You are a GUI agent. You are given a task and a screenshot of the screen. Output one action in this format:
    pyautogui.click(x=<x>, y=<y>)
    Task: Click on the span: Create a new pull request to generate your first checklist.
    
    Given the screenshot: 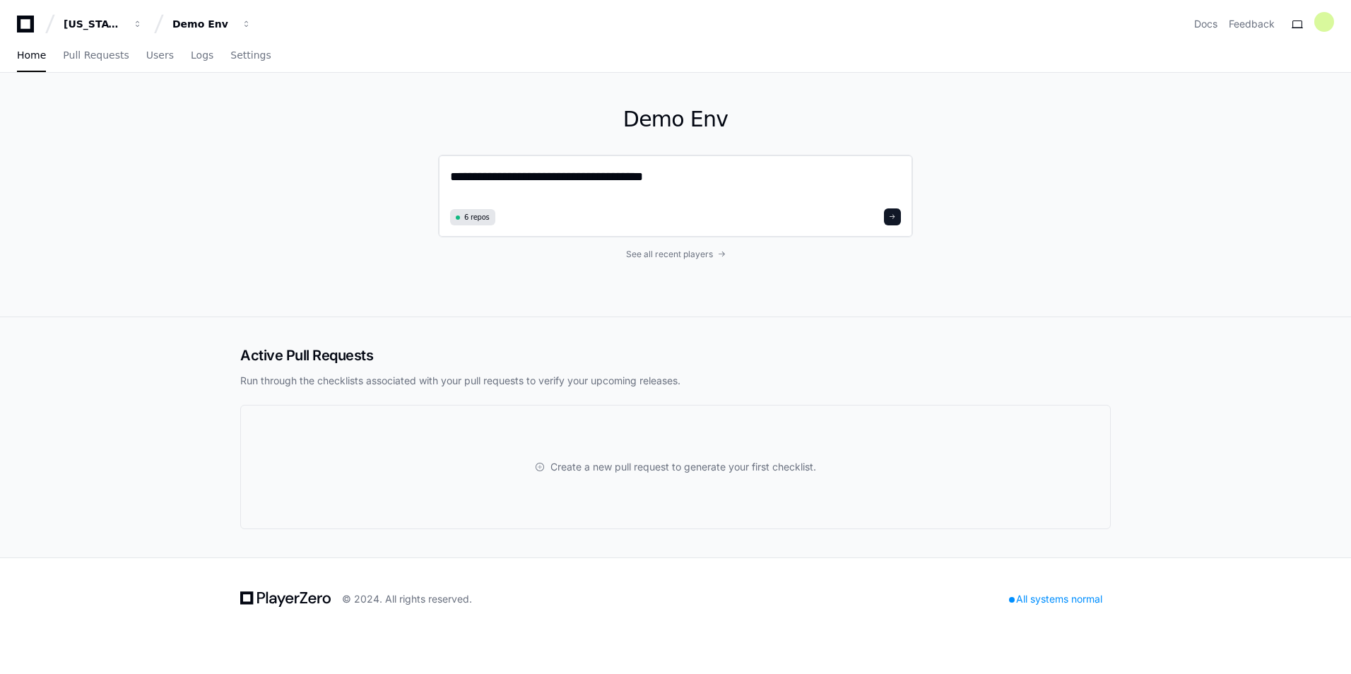 What is the action you would take?
    pyautogui.click(x=684, y=467)
    